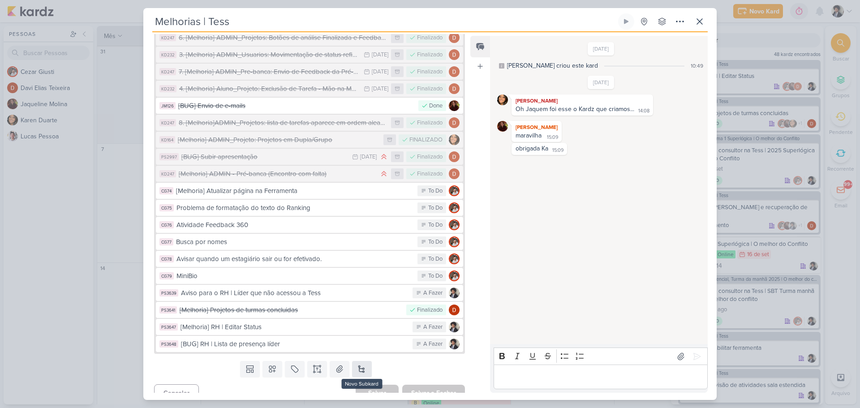 This screenshot has height=408, width=860. What do you see at coordinates (309, 140) in the screenshot?
I see `button: KD164 [Melhoria] ADMIN_Projeto: Projetos em Dupla/Grupo FINALIZADO` at bounding box center [309, 140].